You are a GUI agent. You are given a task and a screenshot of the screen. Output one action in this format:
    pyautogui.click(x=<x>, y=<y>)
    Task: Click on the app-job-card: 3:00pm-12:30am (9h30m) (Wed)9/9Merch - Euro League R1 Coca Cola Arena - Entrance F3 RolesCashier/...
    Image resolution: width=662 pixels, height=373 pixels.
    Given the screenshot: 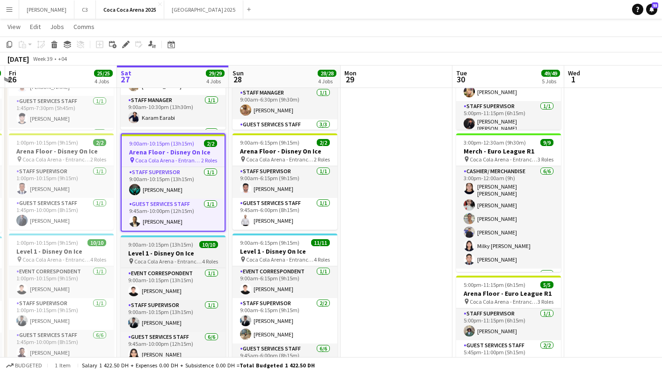 What is the action you would take?
    pyautogui.click(x=509, y=203)
    